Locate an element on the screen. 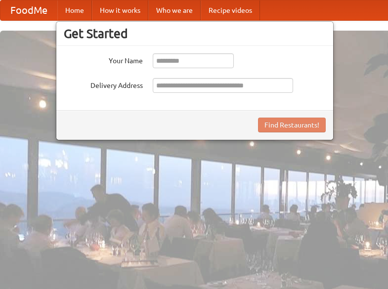 The width and height of the screenshot is (388, 289). h3: Get Started is located at coordinates (195, 34).